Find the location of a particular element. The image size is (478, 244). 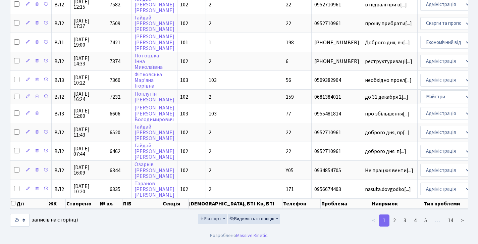

button: Експорт is located at coordinates (212, 219).